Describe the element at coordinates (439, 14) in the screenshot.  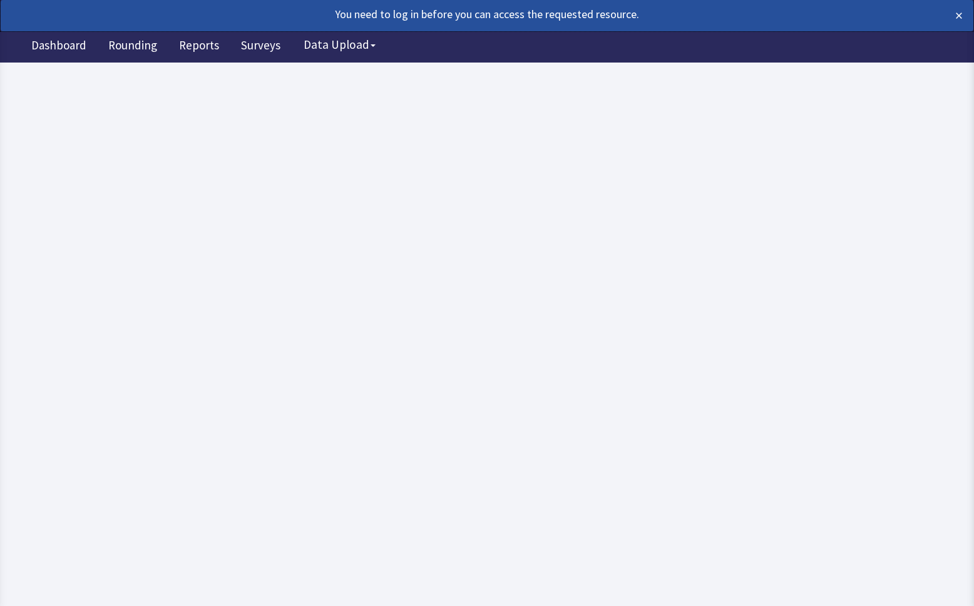
I see `div: You need to log in before you can access the requested resource.` at that location.